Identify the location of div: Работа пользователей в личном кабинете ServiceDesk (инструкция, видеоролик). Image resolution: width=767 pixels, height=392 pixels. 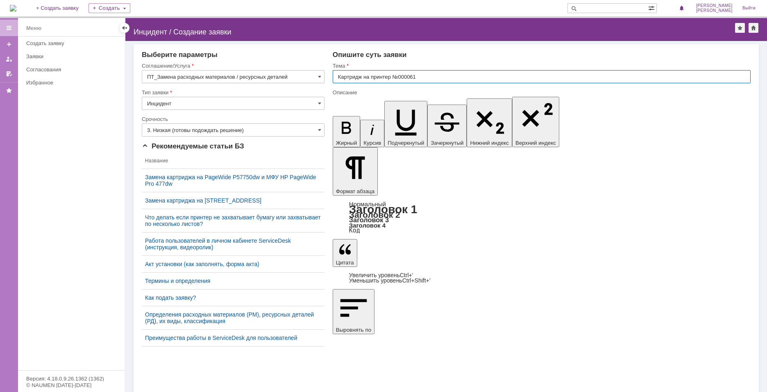
(233, 244).